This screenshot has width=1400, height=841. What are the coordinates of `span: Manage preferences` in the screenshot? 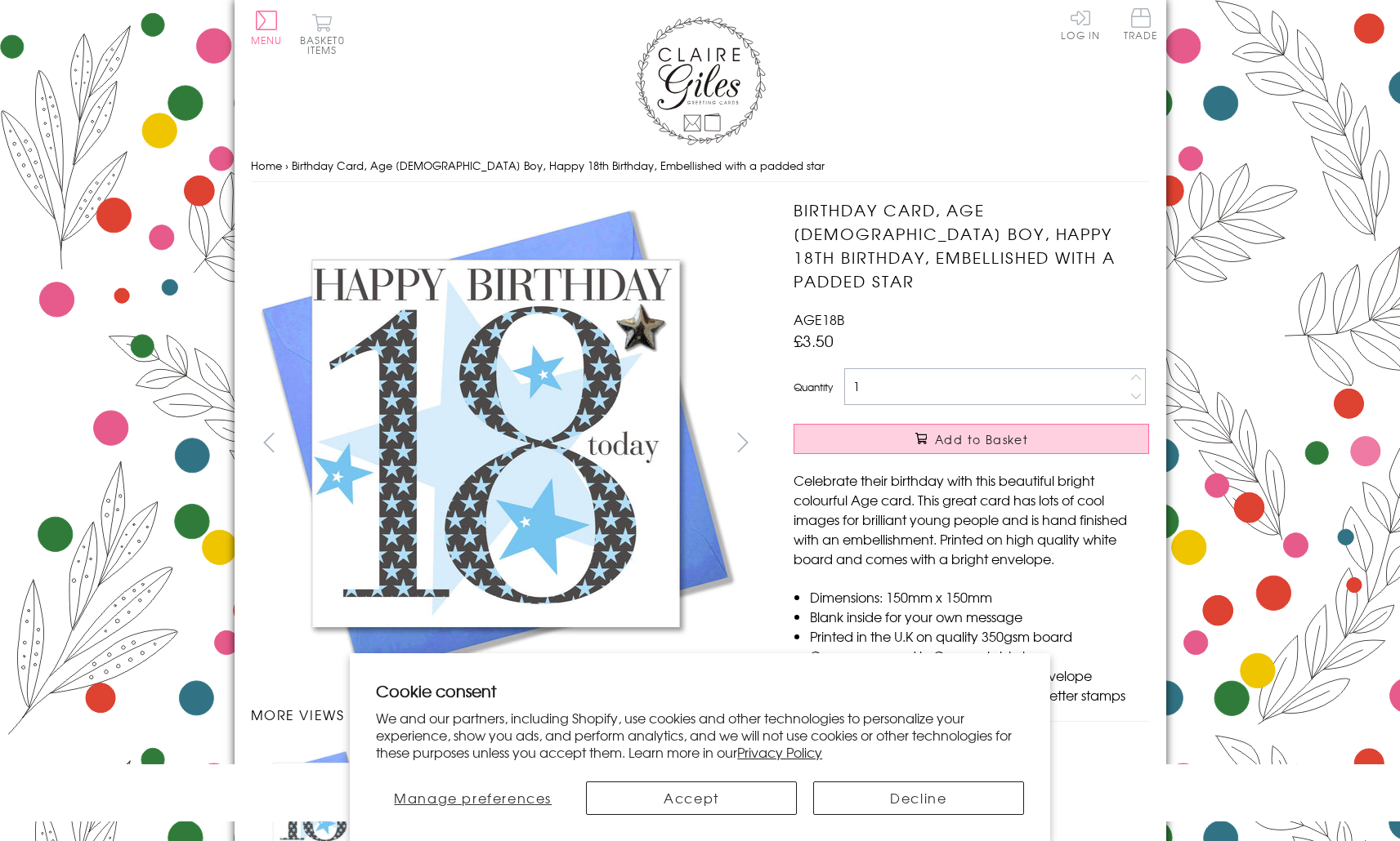 It's located at (472, 798).